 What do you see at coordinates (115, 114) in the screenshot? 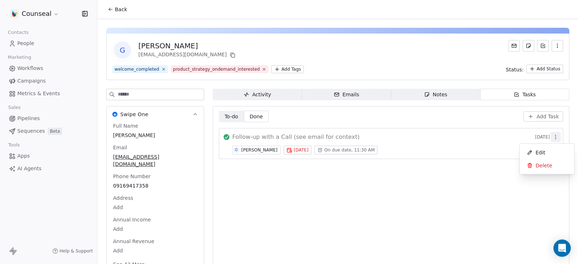
I see `img: Swipe One` at bounding box center [115, 114].